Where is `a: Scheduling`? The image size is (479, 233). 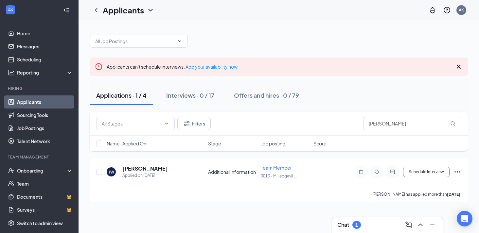
a: Scheduling is located at coordinates (45, 60).